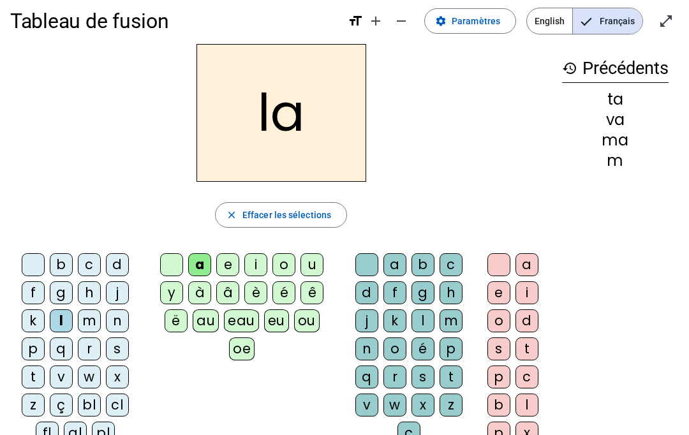  What do you see at coordinates (312, 265) in the screenshot?
I see `div: u` at bounding box center [312, 265].